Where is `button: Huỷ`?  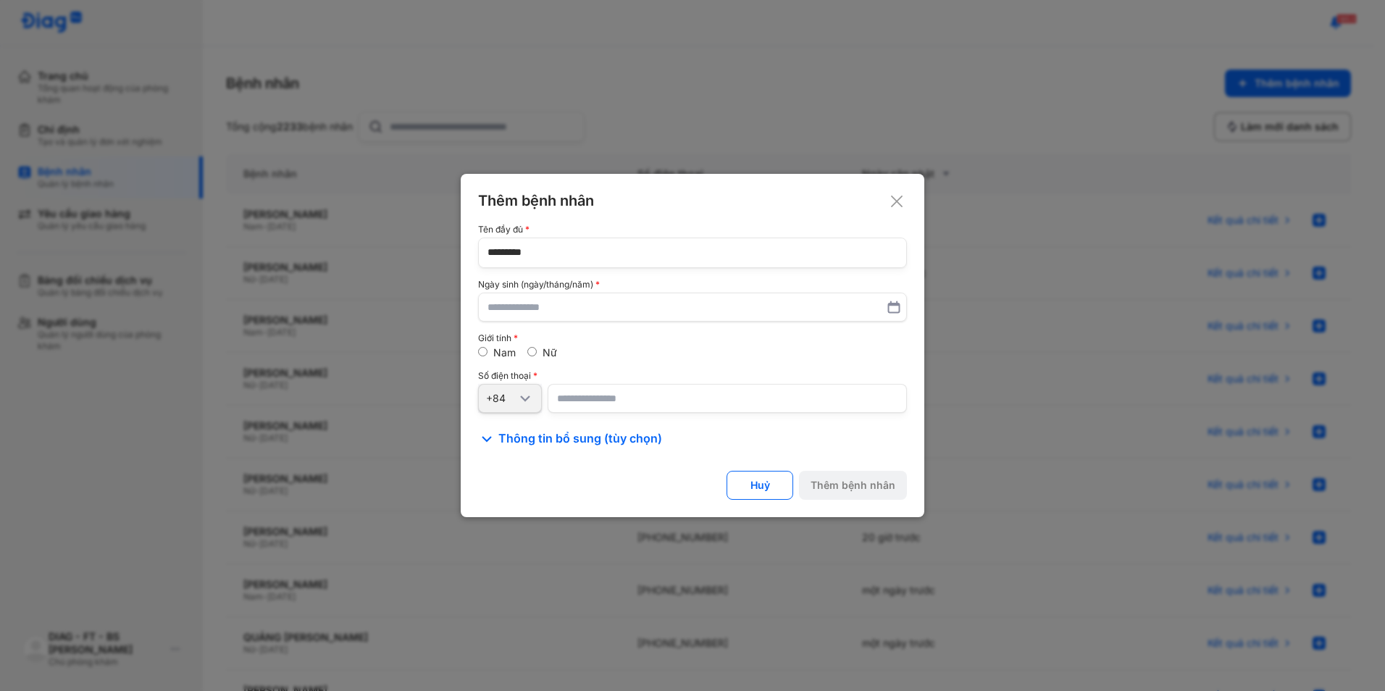
button: Huỷ is located at coordinates (760, 485).